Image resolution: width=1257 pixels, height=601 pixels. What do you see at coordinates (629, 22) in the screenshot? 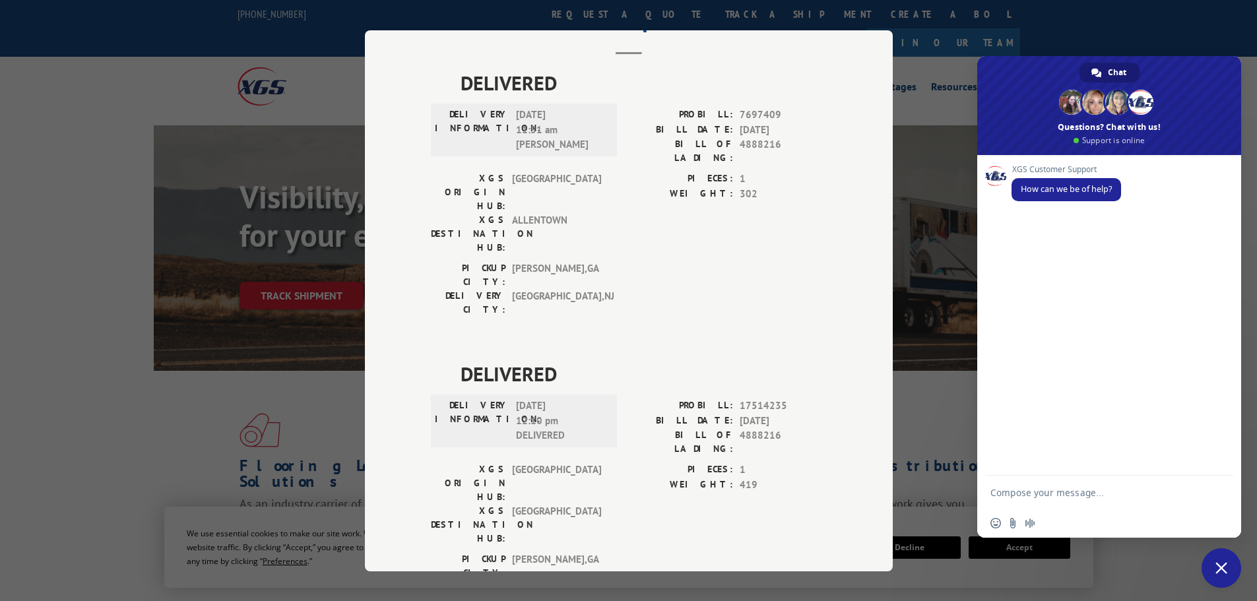
I see `h2: Track Shipment` at bounding box center [629, 22].